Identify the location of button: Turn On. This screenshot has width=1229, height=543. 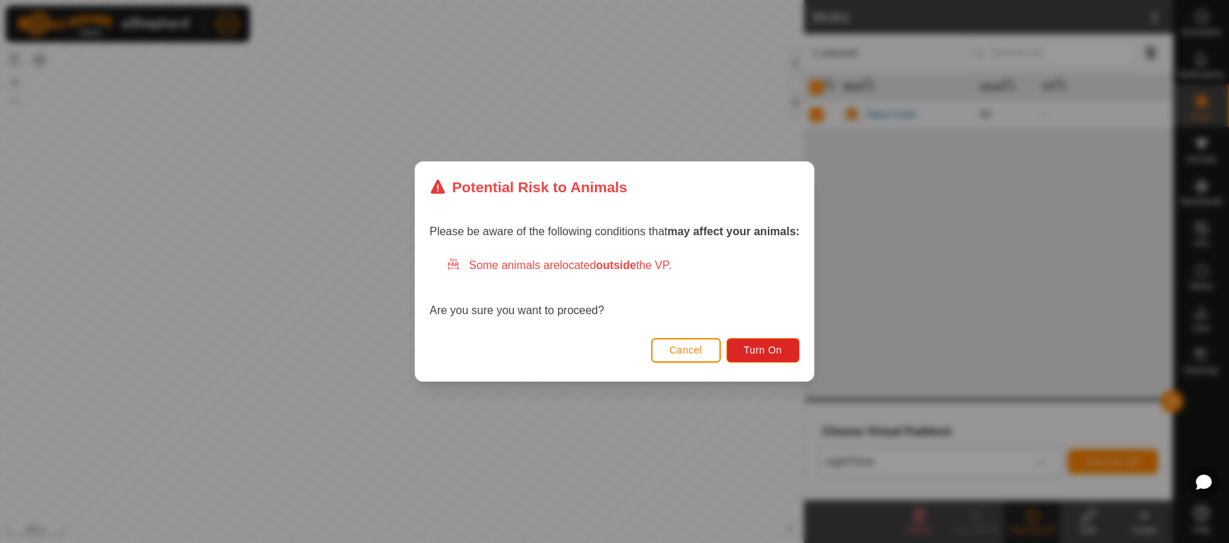
(763, 350).